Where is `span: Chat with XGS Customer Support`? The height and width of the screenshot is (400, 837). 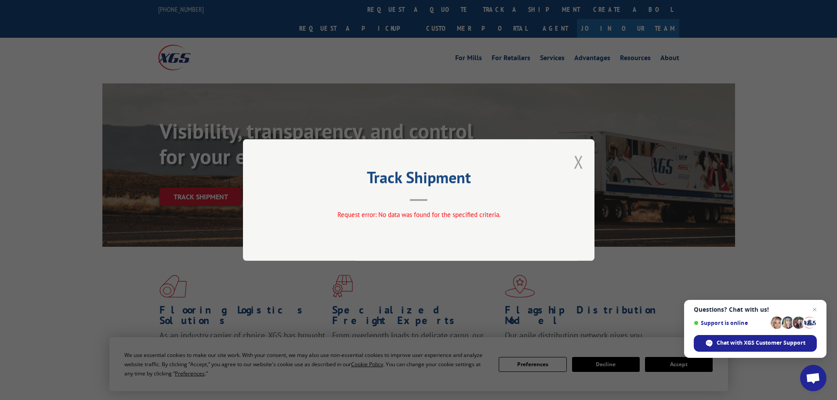
span: Chat with XGS Customer Support is located at coordinates (761, 343).